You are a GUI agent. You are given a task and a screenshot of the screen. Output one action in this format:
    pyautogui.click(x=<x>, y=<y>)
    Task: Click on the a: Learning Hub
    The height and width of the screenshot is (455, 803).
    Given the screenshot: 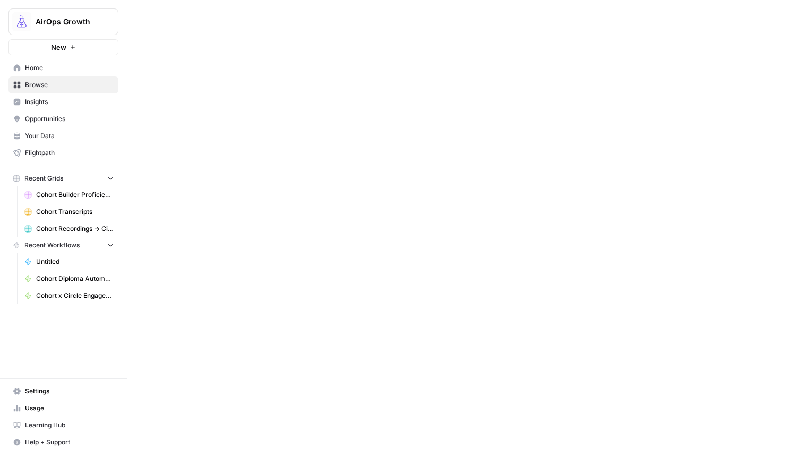 What is the action you would take?
    pyautogui.click(x=63, y=425)
    